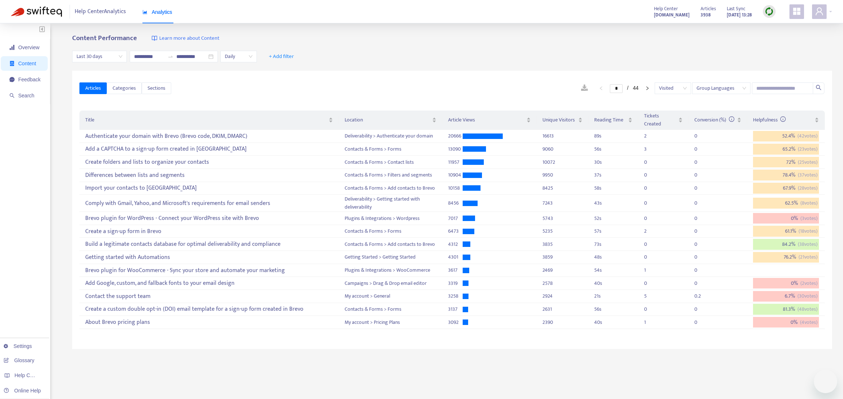 This screenshot has height=399, width=843. Describe the element at coordinates (563, 309) in the screenshot. I see `div: 2631` at that location.